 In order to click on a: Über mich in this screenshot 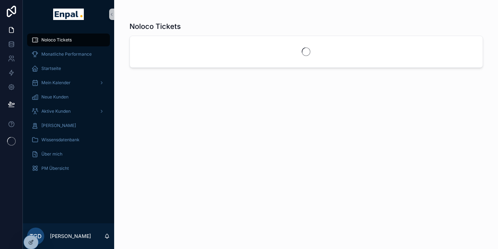, I will do `click(69, 154)`.